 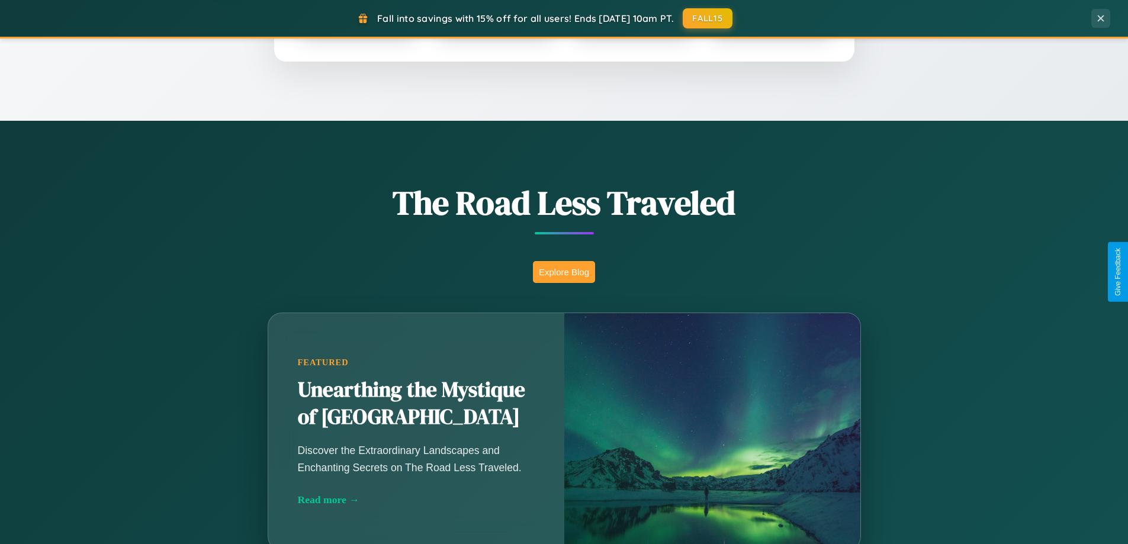 What do you see at coordinates (416, 362) in the screenshot?
I see `div: Featured` at bounding box center [416, 362].